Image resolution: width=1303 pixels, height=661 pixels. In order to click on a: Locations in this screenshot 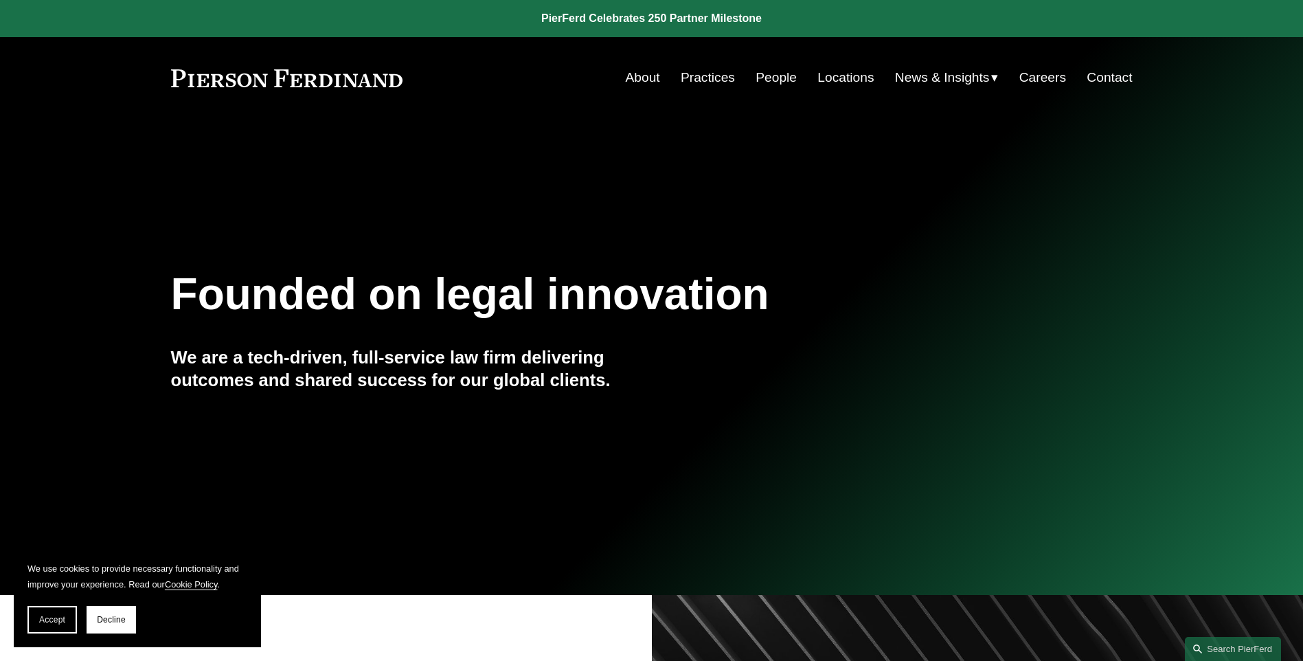, I will do `click(845, 78)`.